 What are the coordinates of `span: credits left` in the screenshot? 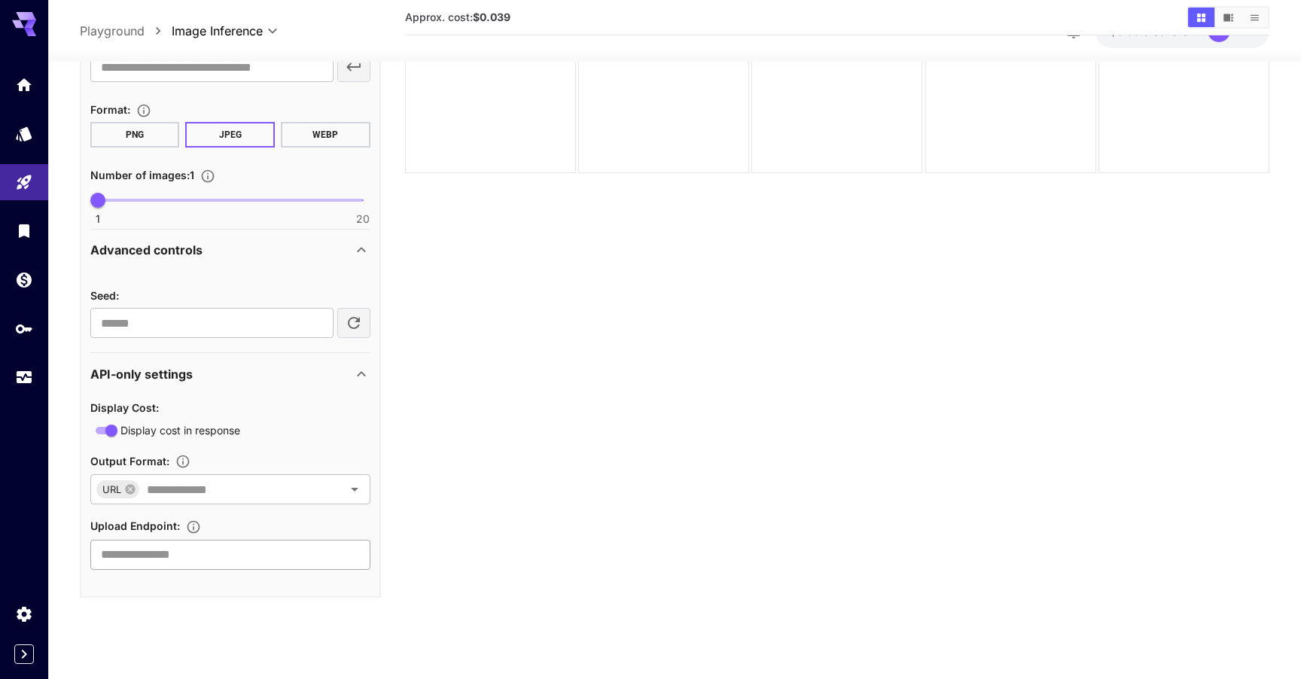 It's located at (1169, 31).